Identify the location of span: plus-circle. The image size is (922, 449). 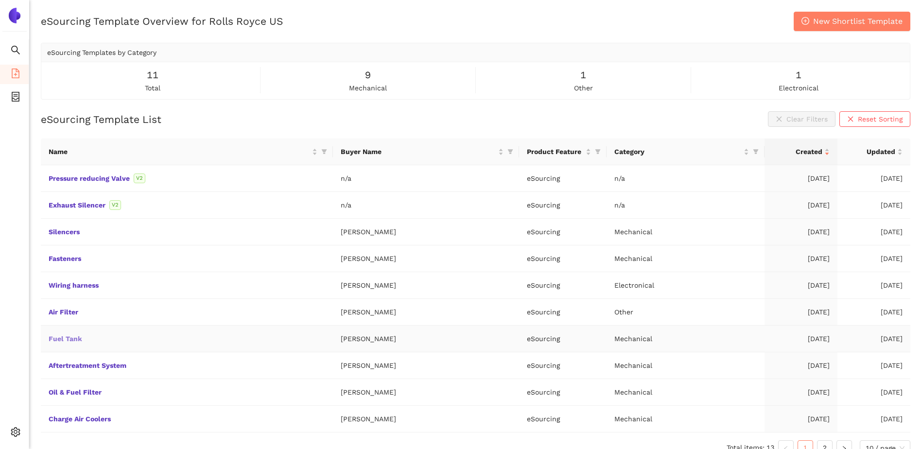
(805, 21).